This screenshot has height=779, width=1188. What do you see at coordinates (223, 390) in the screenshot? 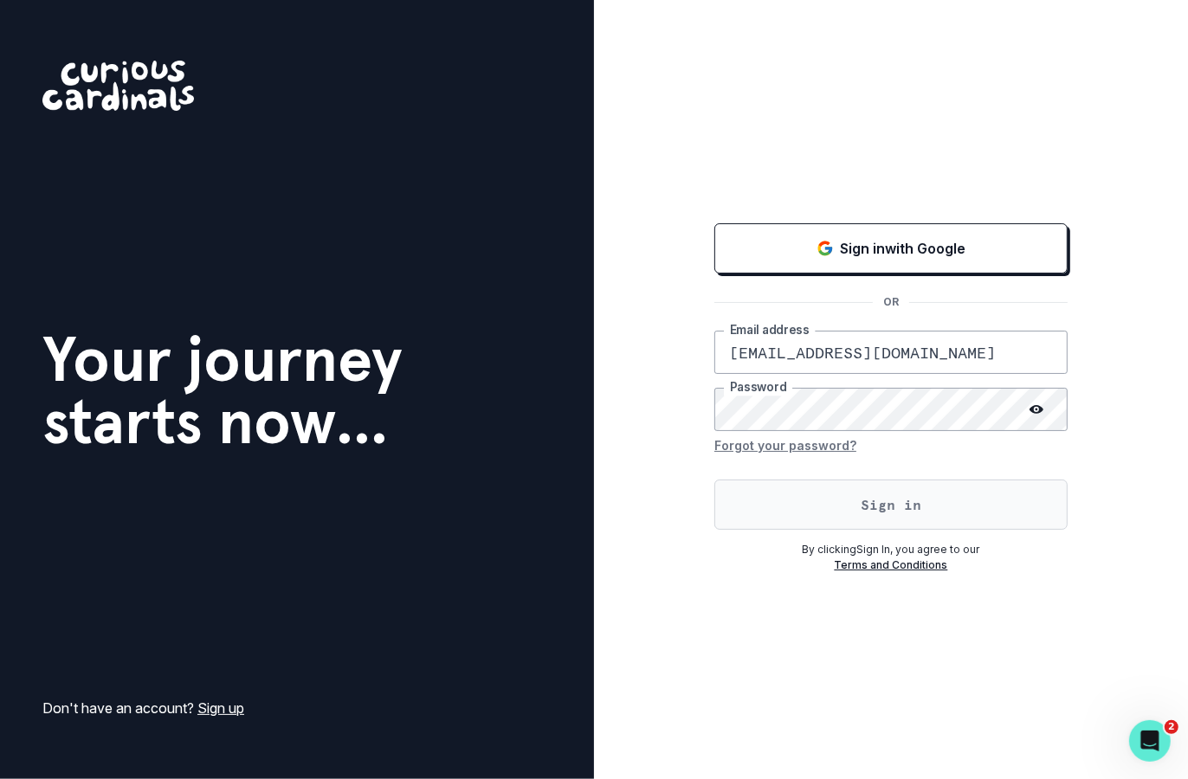
I see `h1: Your journey starts now...` at bounding box center [223, 390].